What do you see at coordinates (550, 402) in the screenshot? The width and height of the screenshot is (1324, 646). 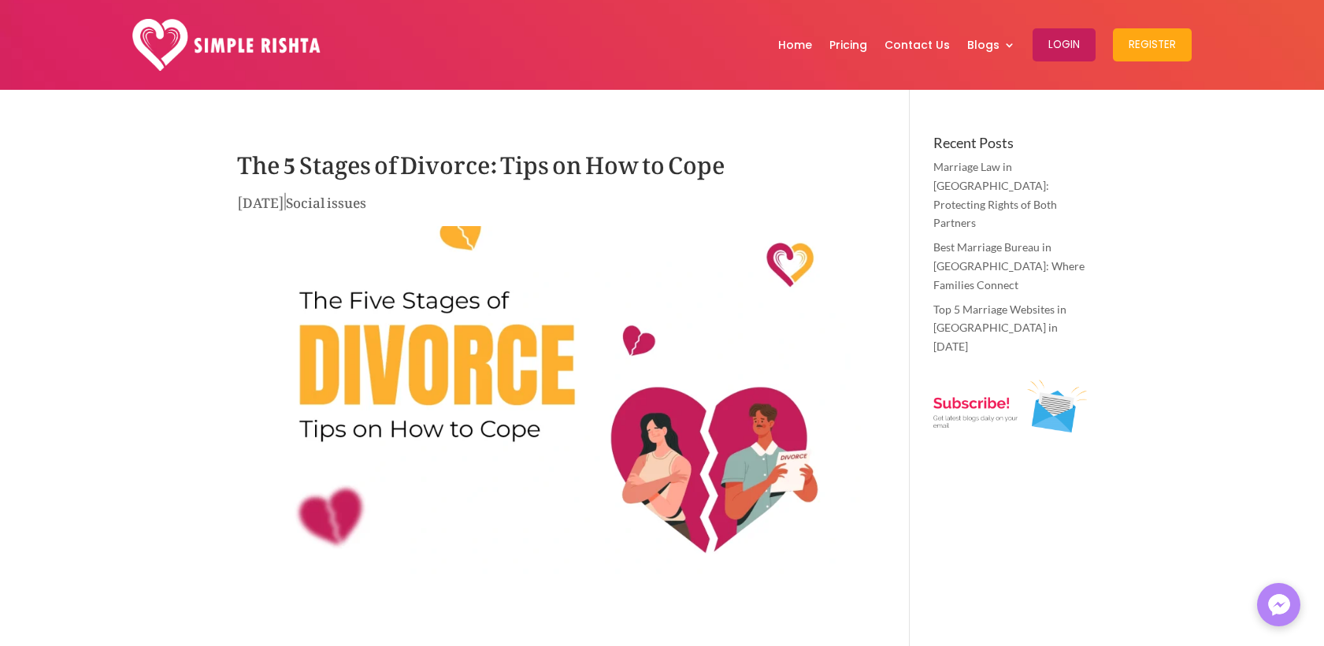 I see `img: The 5 Stages of Divorce: Tips on How to Cope in 2025` at bounding box center [550, 402].